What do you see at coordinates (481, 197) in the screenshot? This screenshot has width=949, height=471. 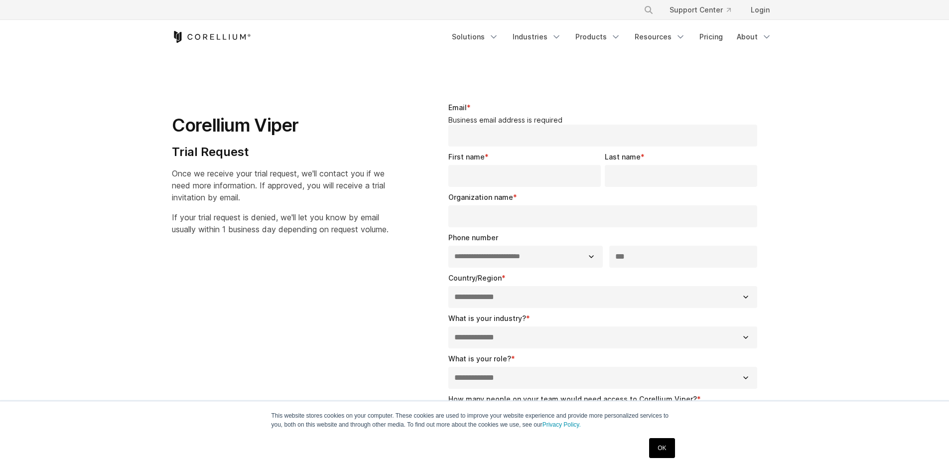 I see `span: Organization name` at bounding box center [481, 197].